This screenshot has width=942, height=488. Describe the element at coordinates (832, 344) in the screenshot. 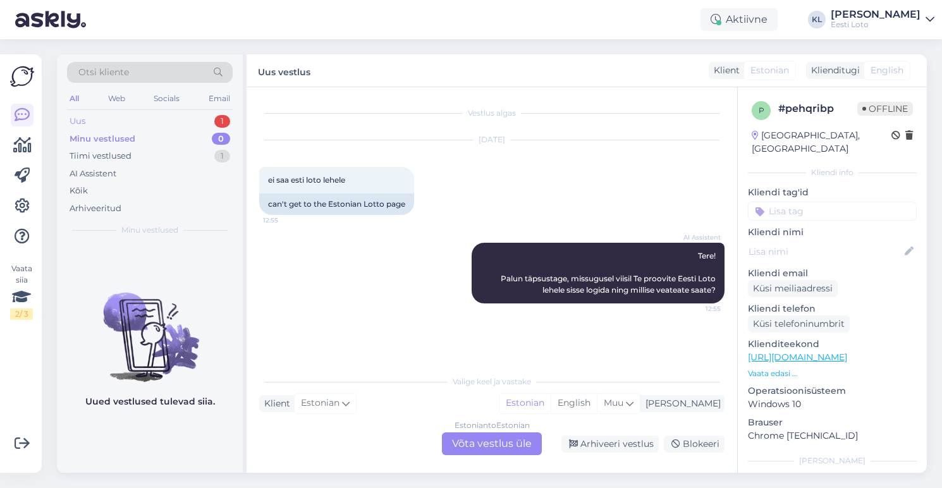

I see `p: Klienditeekond` at that location.